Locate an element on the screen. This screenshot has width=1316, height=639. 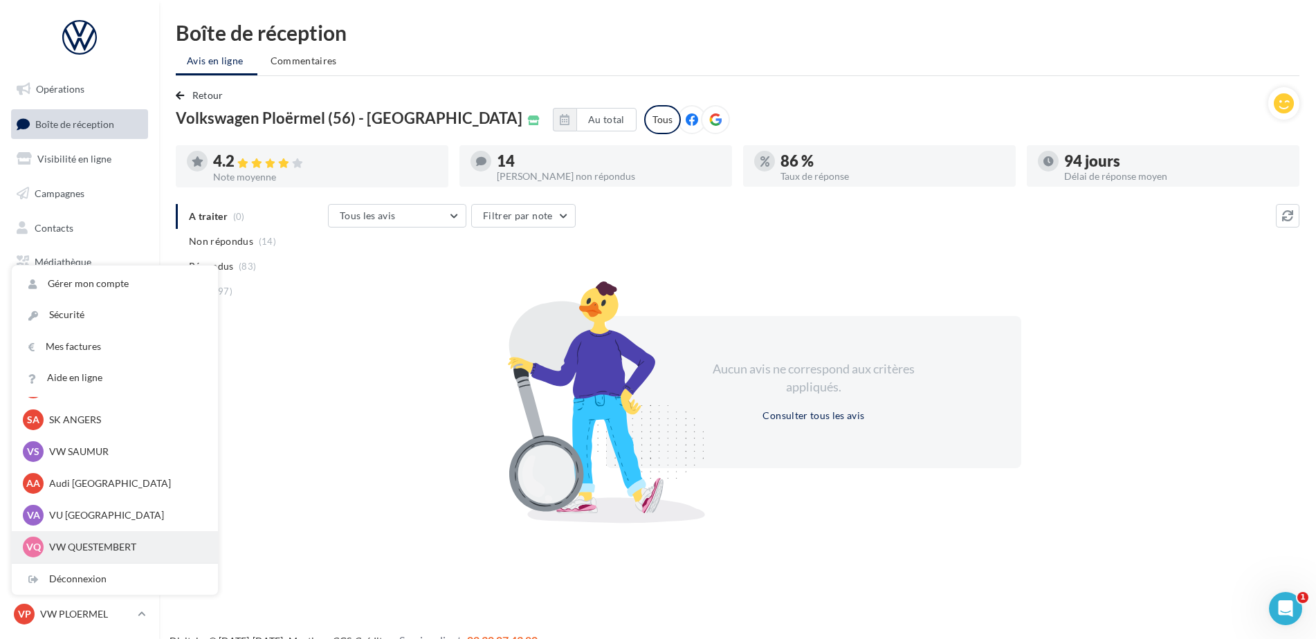
div: Déconnexion is located at coordinates (115, 579).